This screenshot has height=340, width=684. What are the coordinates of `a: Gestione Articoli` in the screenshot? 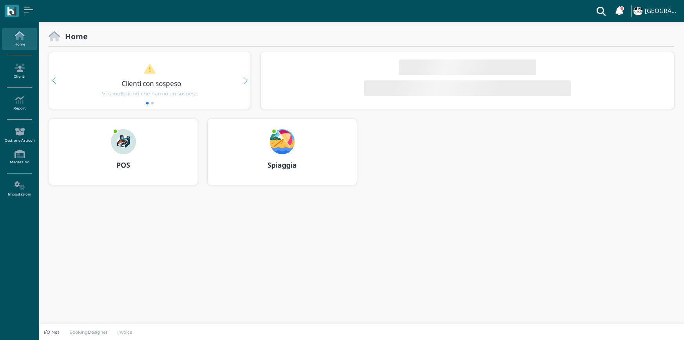 It's located at (19, 135).